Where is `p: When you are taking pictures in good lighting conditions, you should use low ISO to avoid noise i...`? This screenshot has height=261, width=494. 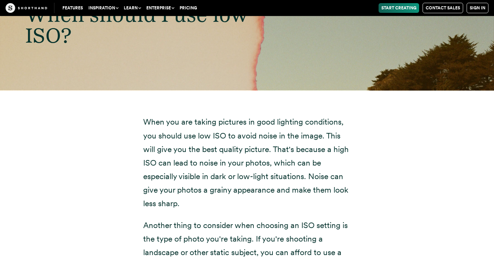 p: When you are taking pictures in good lighting conditions, you should use low ISO to avoid noise i... is located at coordinates (247, 163).